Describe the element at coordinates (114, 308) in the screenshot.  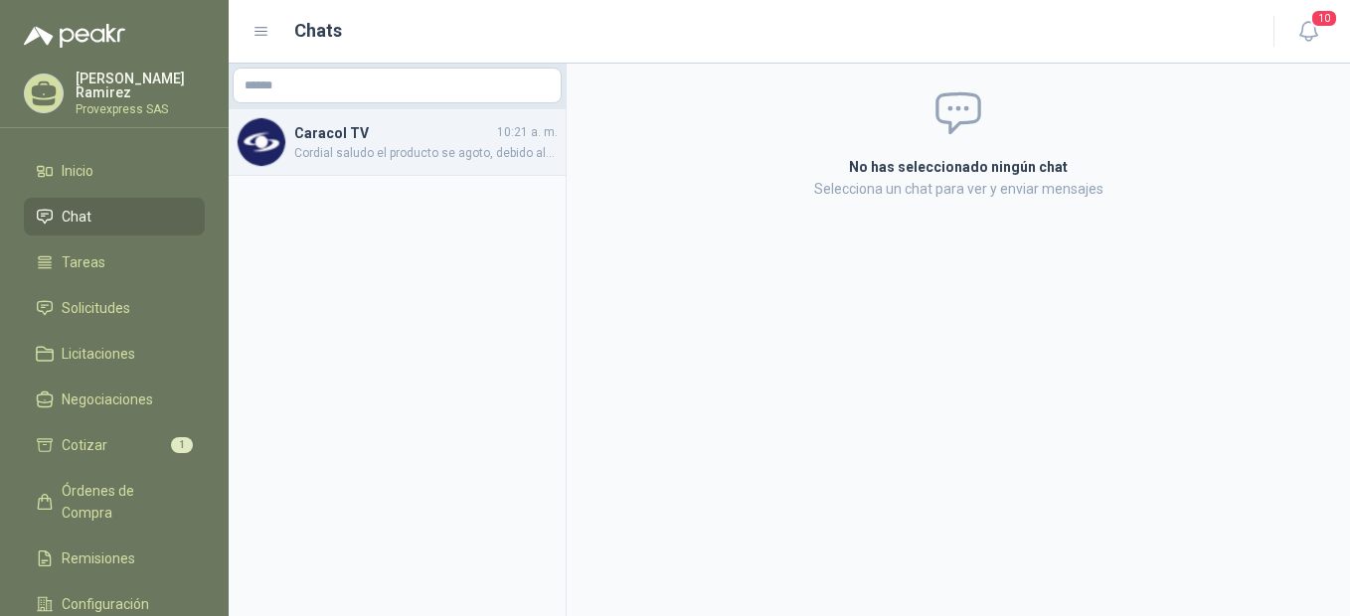
I see `a: Solicitudes` at that location.